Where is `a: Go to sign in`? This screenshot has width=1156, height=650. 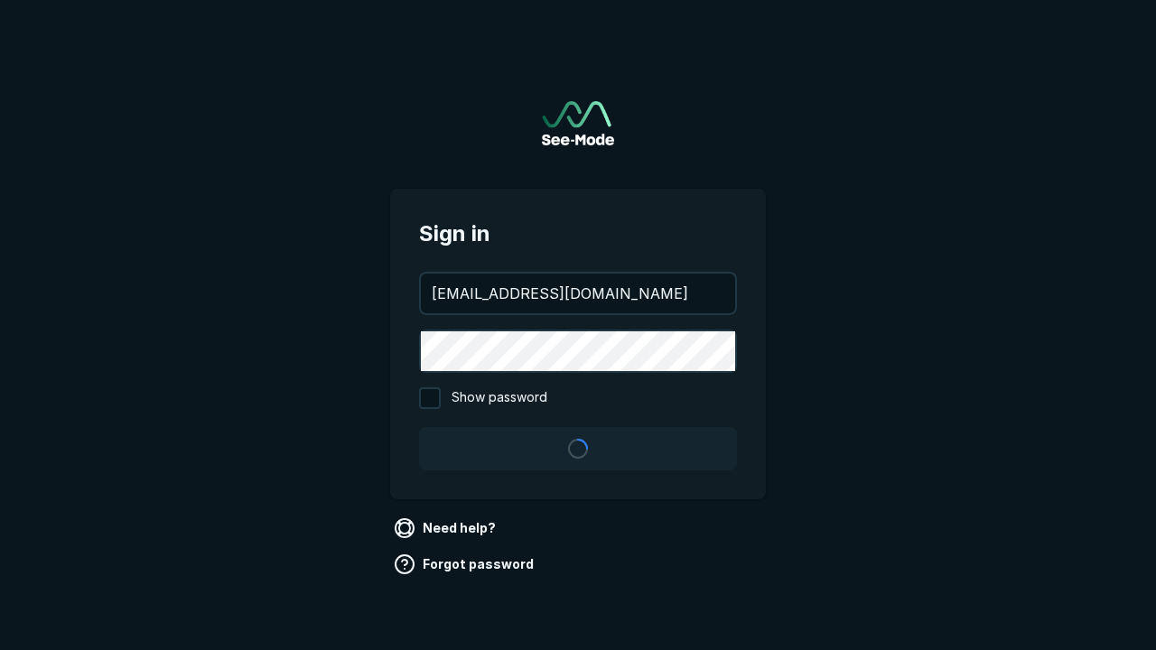
a: Go to sign in is located at coordinates (578, 123).